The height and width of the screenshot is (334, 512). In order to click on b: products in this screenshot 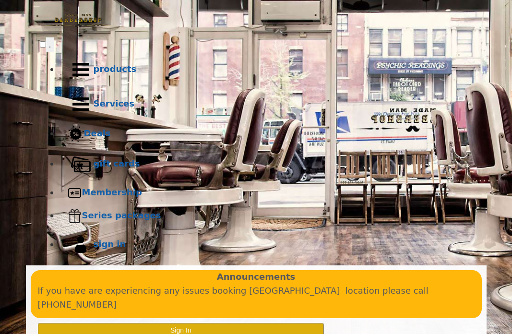, I will do `click(115, 69)`.